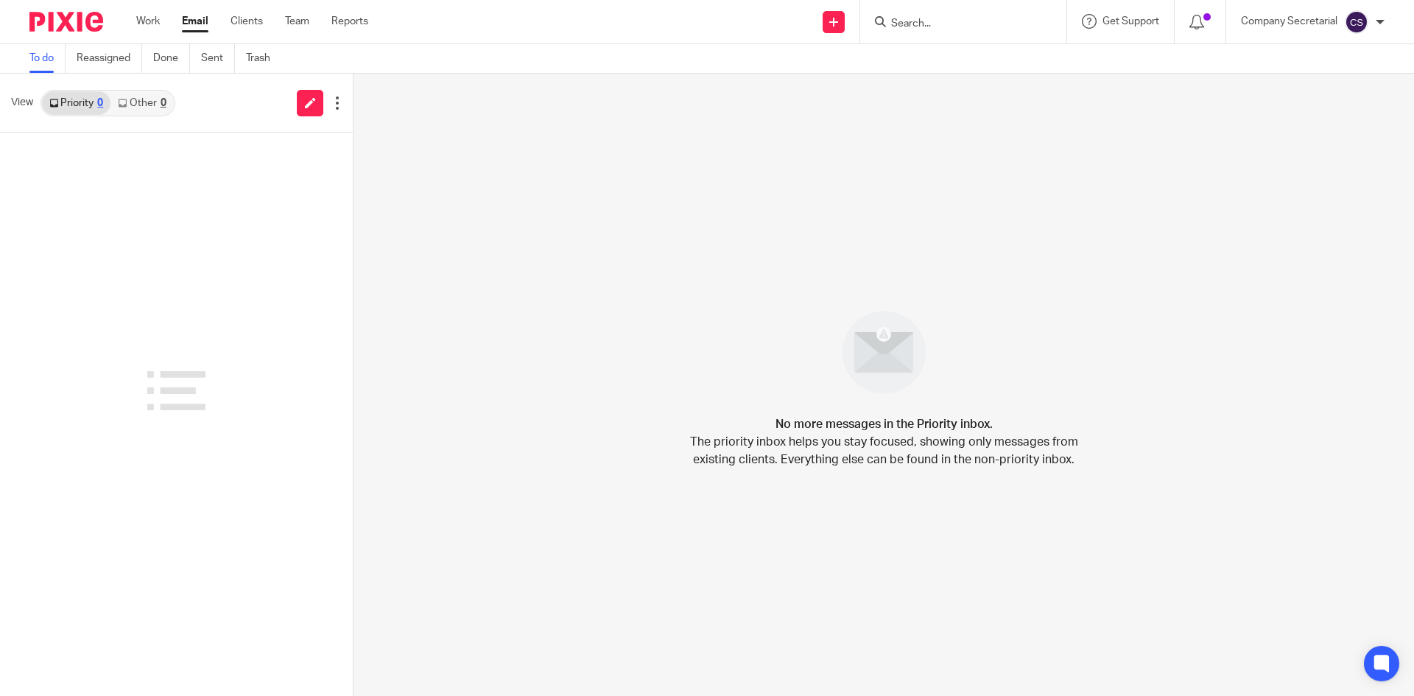 The width and height of the screenshot is (1414, 696). I want to click on a: Sent, so click(218, 58).